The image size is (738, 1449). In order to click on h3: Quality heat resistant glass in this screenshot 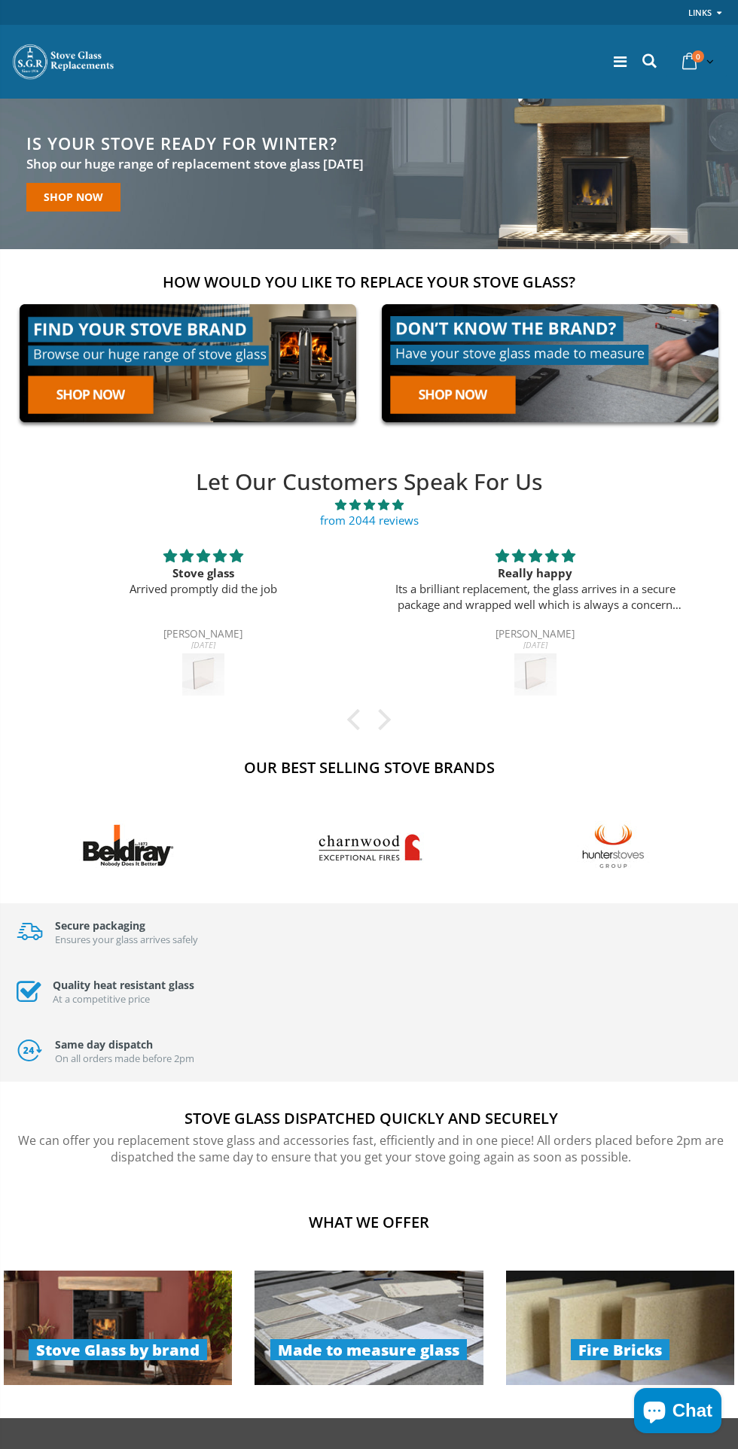, I will do `click(123, 985)`.